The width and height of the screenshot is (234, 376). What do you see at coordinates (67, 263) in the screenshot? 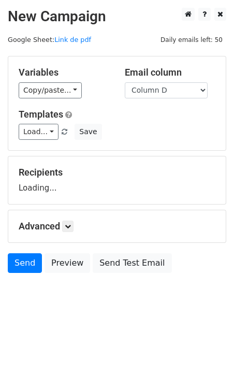
I see `a: Preview` at bounding box center [67, 263].